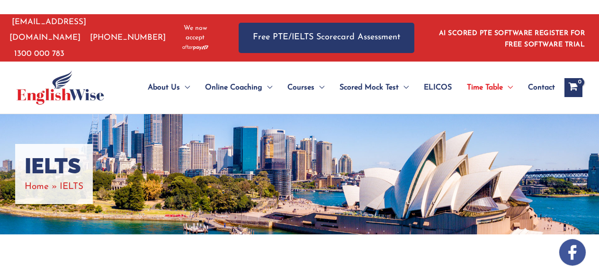 Image resolution: width=599 pixels, height=277 pixels. Describe the element at coordinates (438, 88) in the screenshot. I see `a: ELICOS` at that location.